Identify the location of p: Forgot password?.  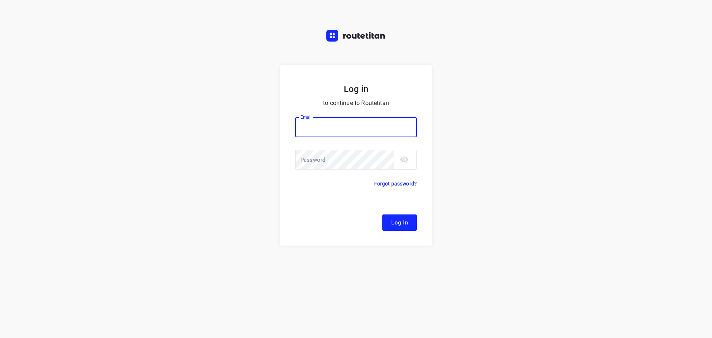
(395, 183).